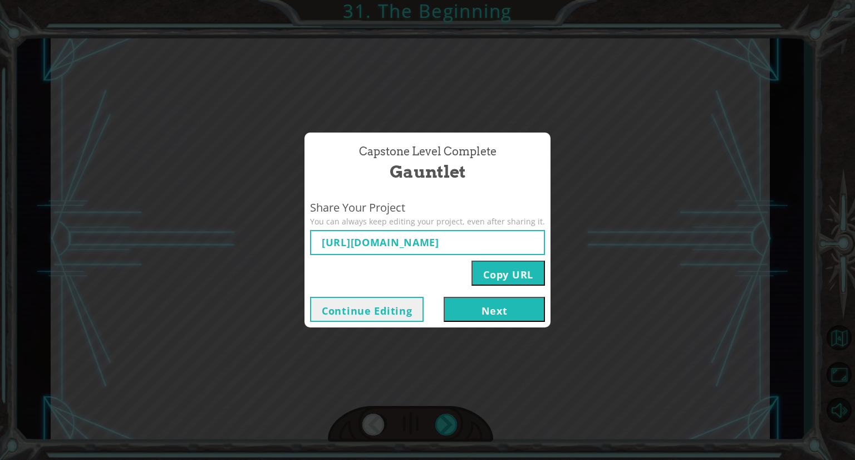 This screenshot has width=855, height=460. Describe the element at coordinates (367, 309) in the screenshot. I see `button: Continue Editing` at that location.